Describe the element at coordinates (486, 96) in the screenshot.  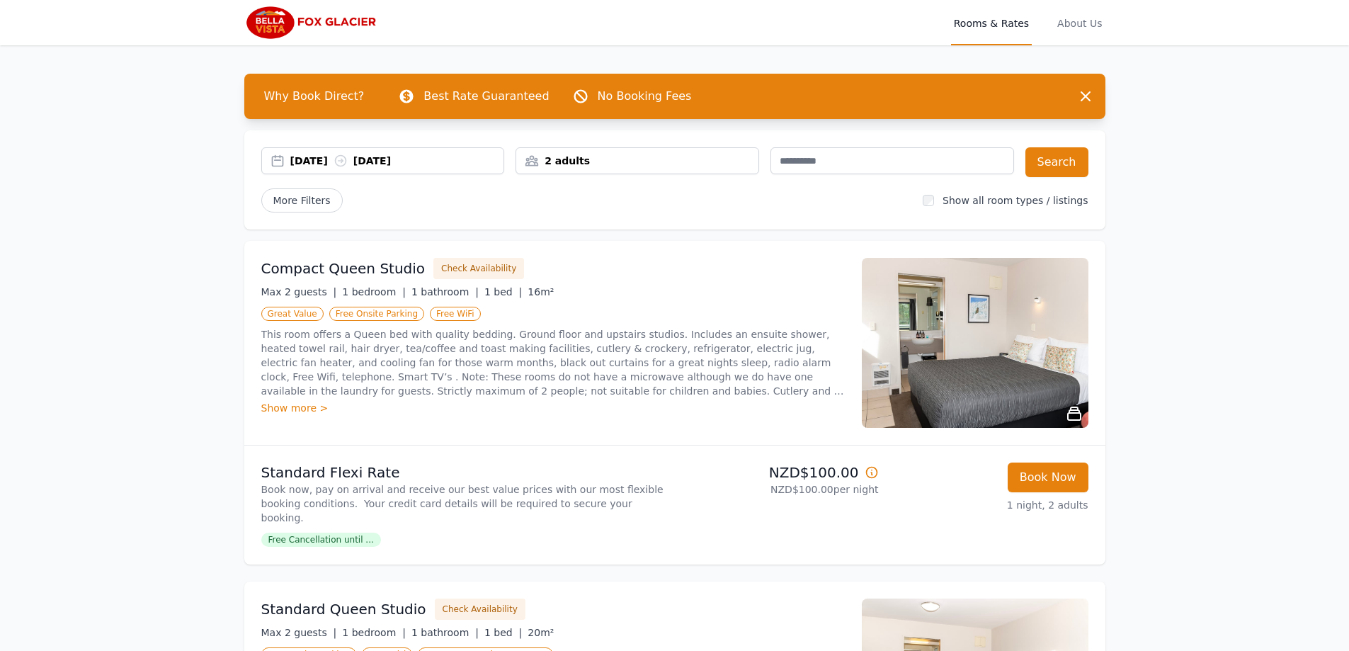
I see `p: Best Rate Guaranteed` at that location.